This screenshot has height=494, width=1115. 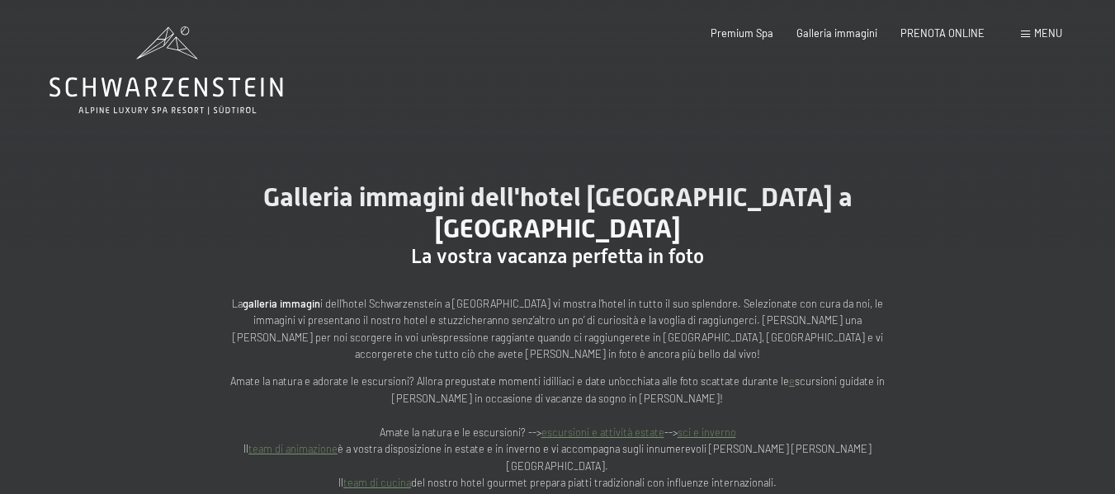 I want to click on span: Premium Spa, so click(x=742, y=33).